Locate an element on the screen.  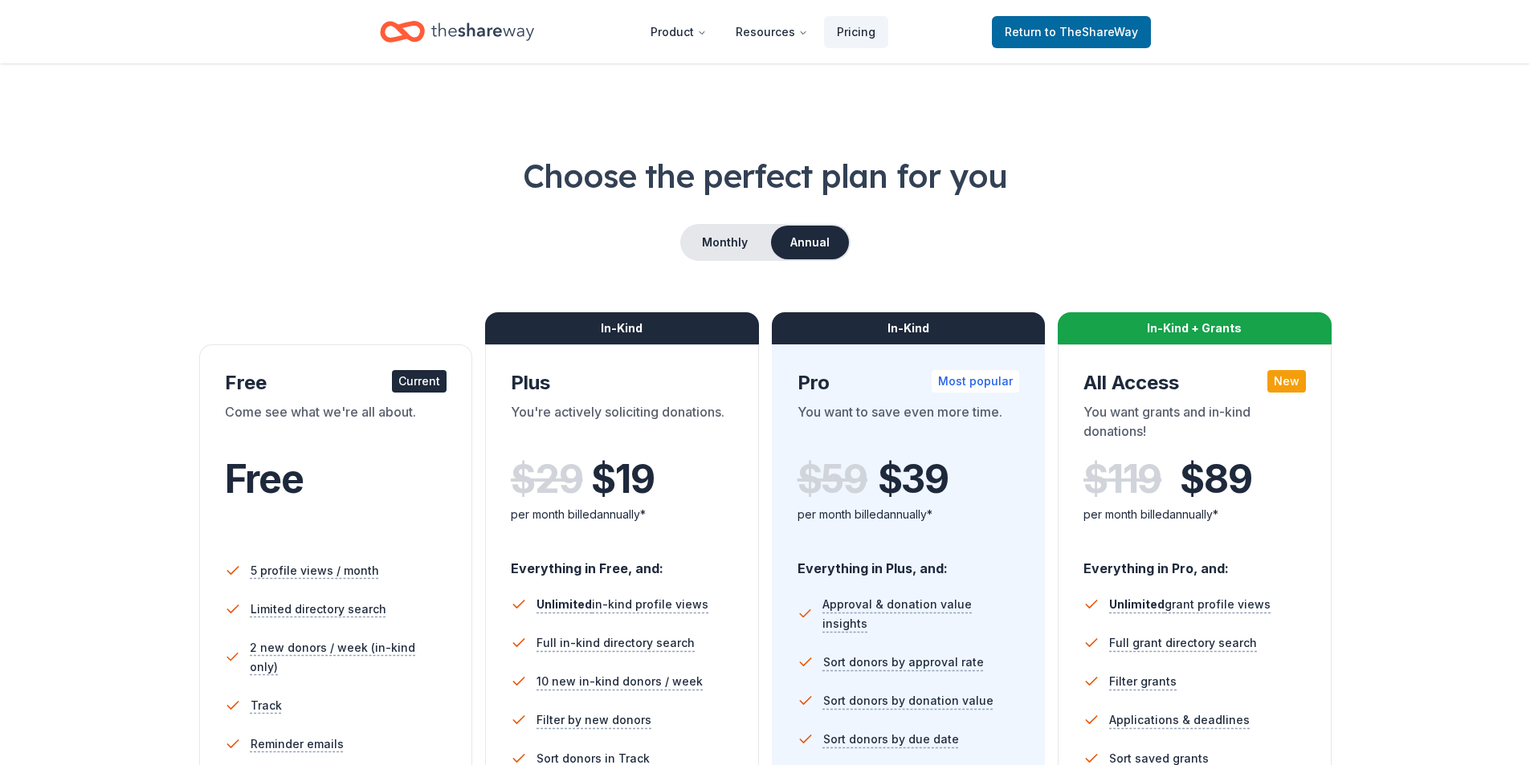
button: Monthly is located at coordinates (724, 242).